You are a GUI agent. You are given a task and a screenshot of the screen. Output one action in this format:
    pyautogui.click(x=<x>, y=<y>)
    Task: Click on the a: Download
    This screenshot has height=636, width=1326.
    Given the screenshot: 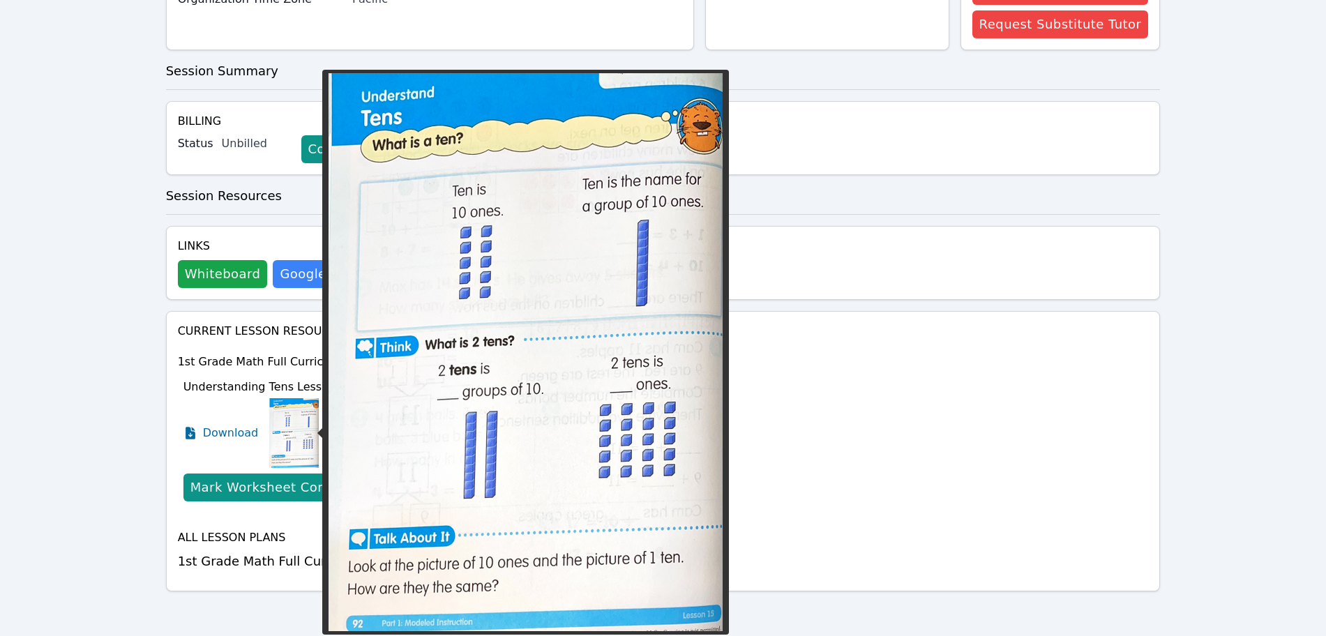 What is the action you would take?
    pyautogui.click(x=221, y=433)
    